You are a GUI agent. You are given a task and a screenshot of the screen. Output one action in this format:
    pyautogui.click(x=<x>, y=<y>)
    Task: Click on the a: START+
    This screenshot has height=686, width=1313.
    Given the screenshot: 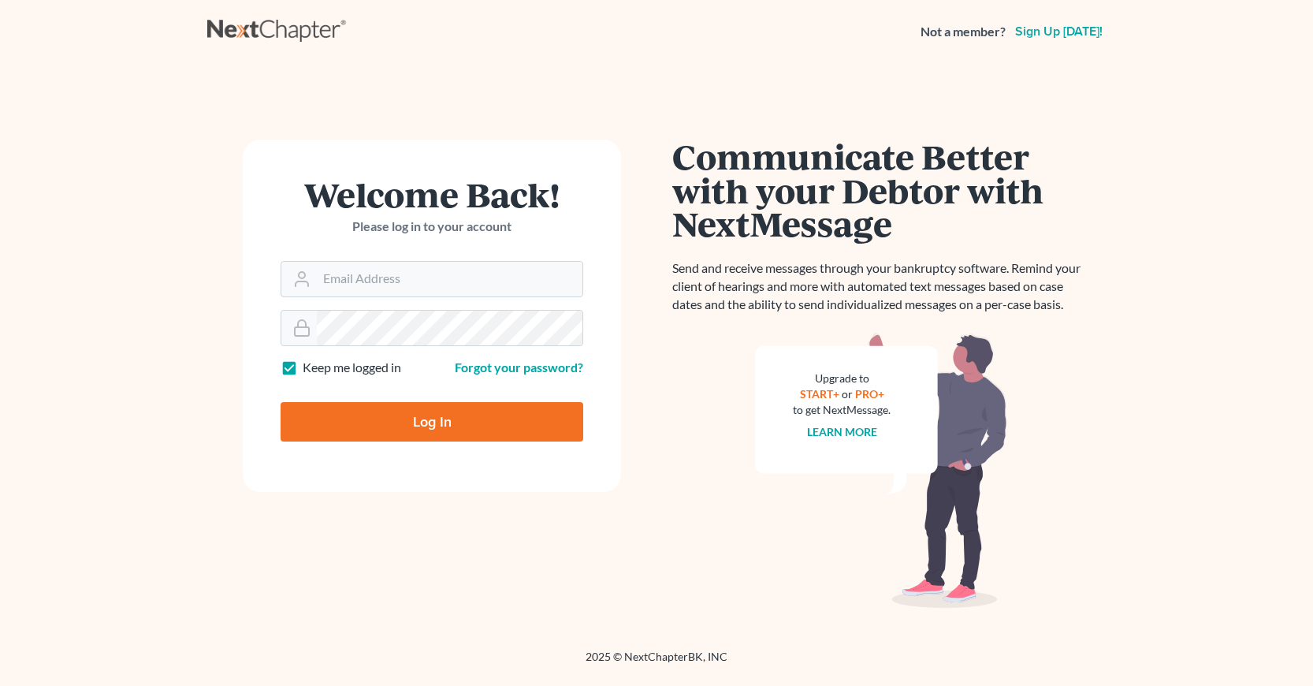 What is the action you would take?
    pyautogui.click(x=820, y=393)
    